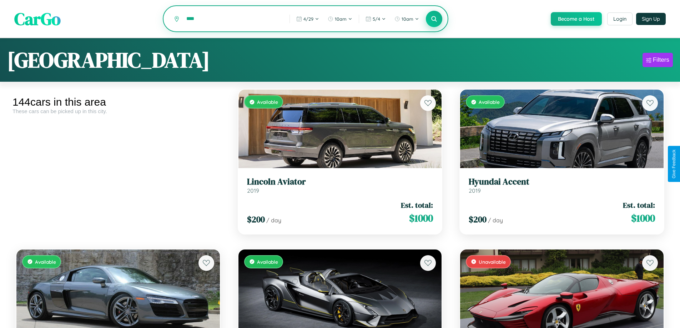 The height and width of the screenshot is (328, 680). What do you see at coordinates (118, 111) in the screenshot?
I see `div: These cars can be picked up in this city.` at bounding box center [118, 111].